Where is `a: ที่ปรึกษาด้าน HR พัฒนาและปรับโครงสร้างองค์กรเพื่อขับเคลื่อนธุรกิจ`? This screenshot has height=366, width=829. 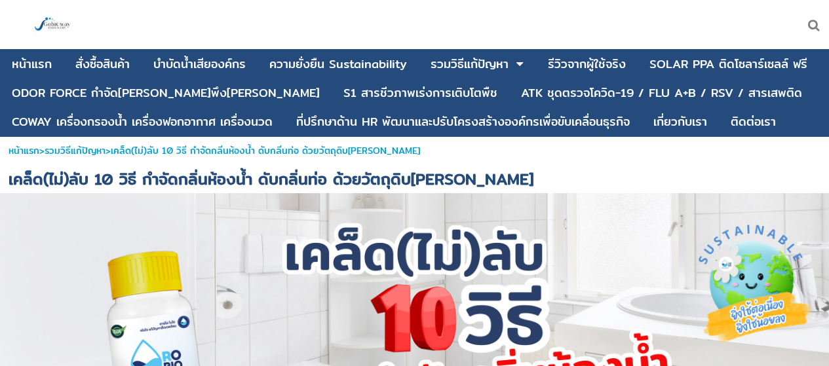
a: ที่ปรึกษาด้าน HR พัฒนาและปรับโครงสร้างองค์กรเพื่อขับเคลื่อนธุรกิจ is located at coordinates (463, 122).